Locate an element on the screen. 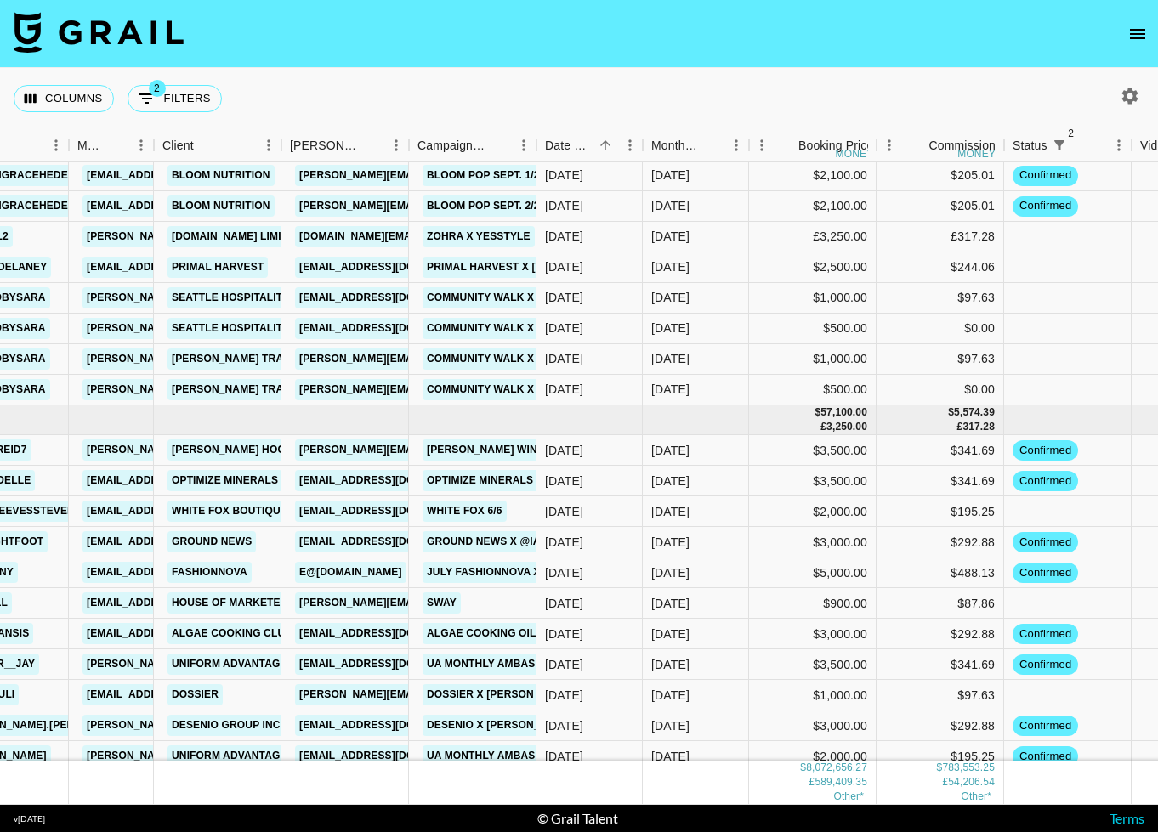 The width and height of the screenshot is (1158, 832). div: $900.00 is located at coordinates (813, 604).